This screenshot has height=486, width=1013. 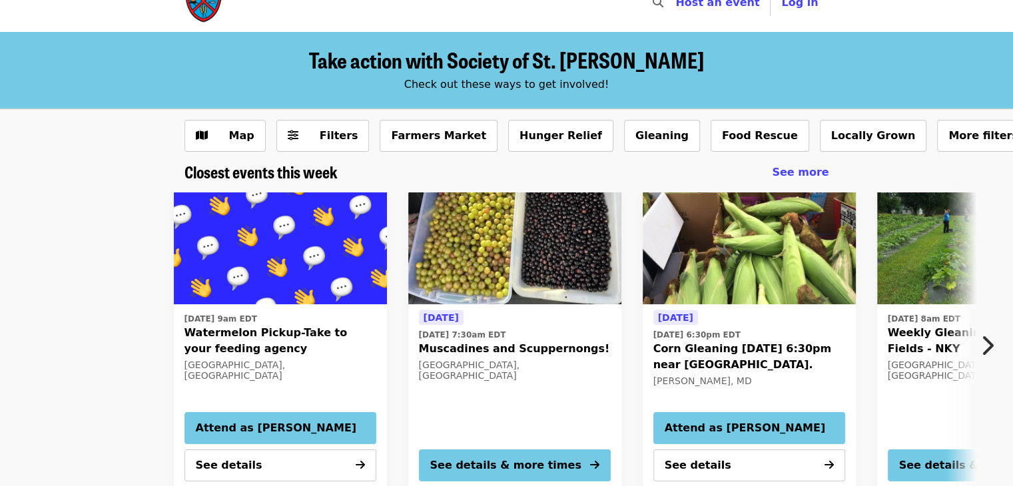 I want to click on a: See details for "Watermelon Pickup-Take to your feeding agency", so click(x=280, y=347).